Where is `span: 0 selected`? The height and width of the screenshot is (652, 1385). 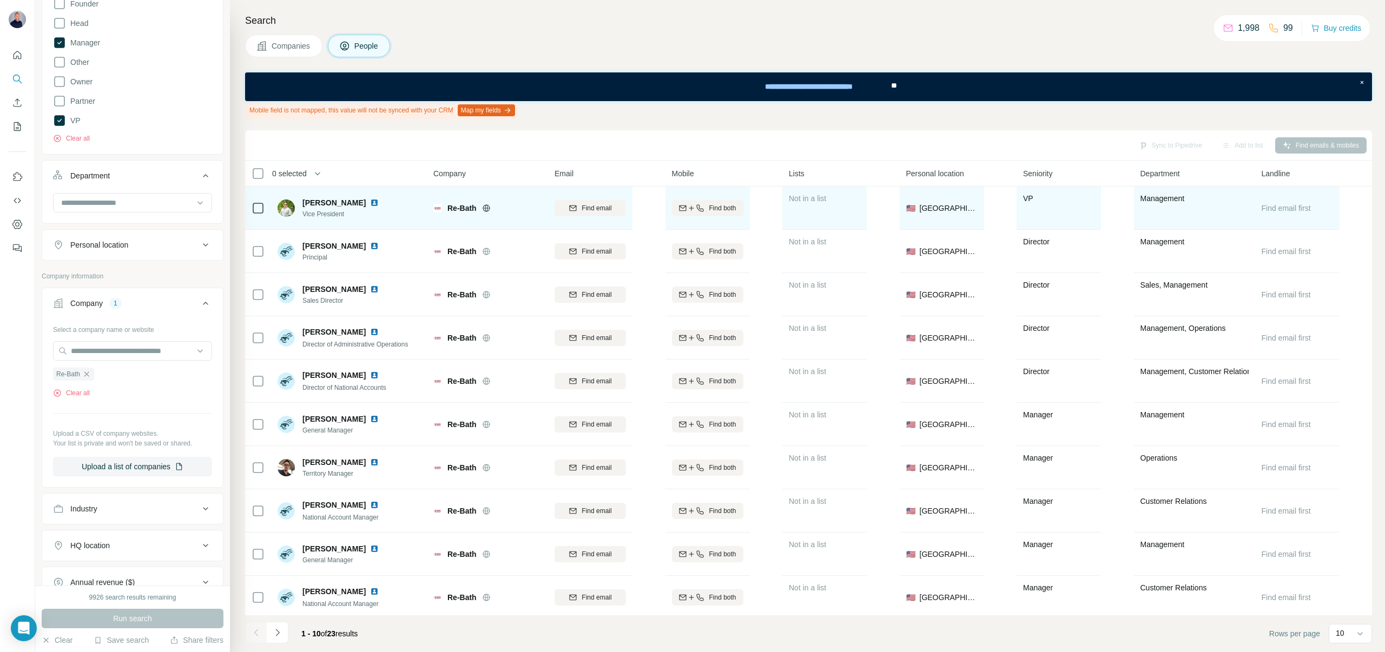
span: 0 selected is located at coordinates (289, 174).